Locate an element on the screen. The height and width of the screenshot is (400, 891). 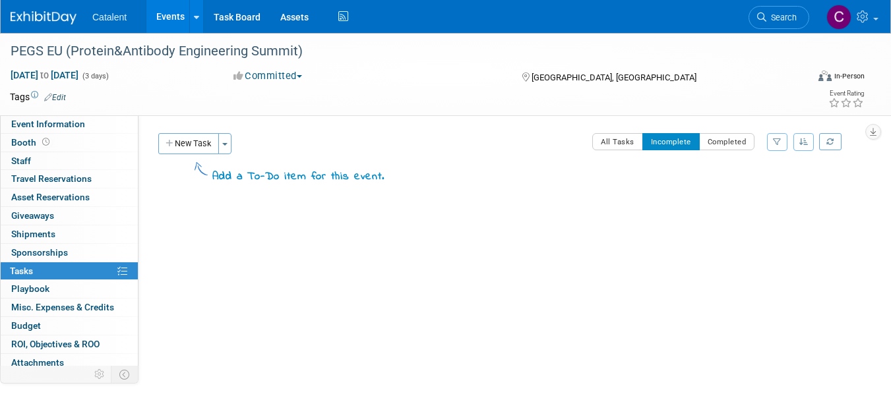
a: Attachments is located at coordinates (69, 363).